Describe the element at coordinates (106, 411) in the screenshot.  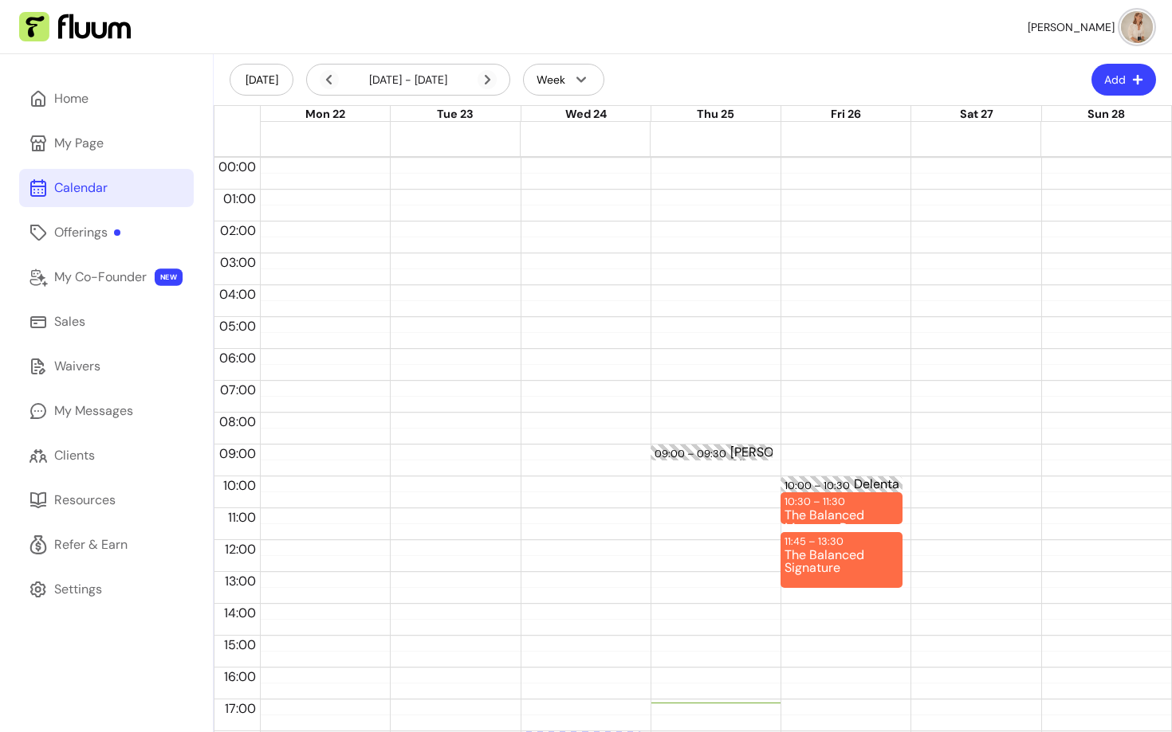
I see `a: My Messages` at that location.